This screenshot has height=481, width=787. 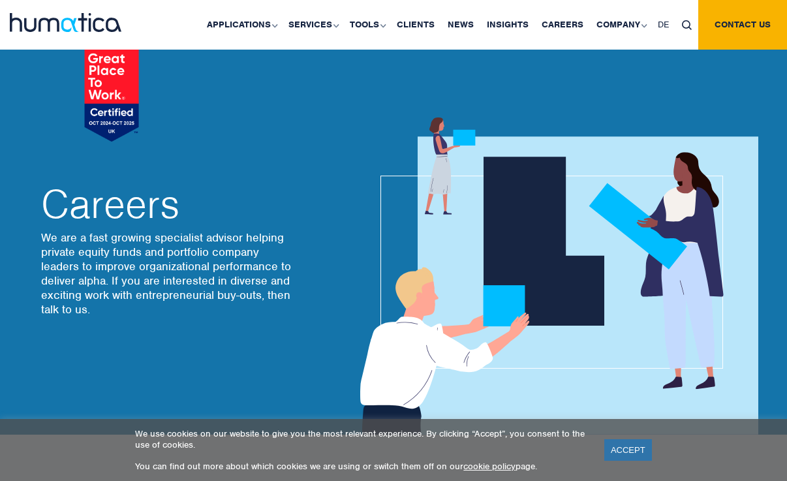 What do you see at coordinates (686, 25) in the screenshot?
I see `img: search_icon` at bounding box center [686, 25].